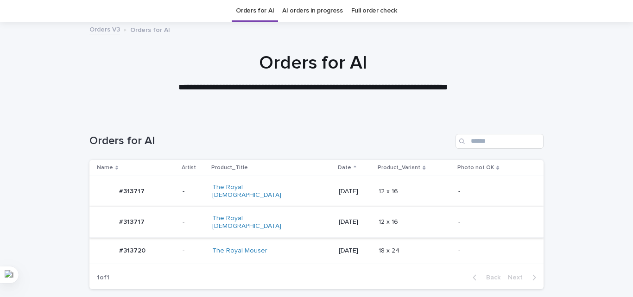 Image resolution: width=633 pixels, height=297 pixels. Describe the element at coordinates (150, 29) in the screenshot. I see `p: Orders for AI` at that location.